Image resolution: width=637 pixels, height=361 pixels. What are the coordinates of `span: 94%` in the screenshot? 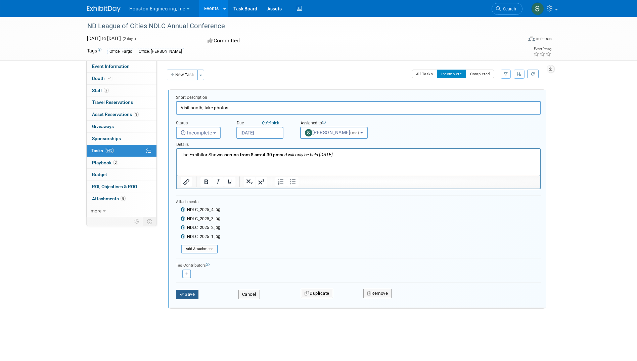 It's located at (109, 150).